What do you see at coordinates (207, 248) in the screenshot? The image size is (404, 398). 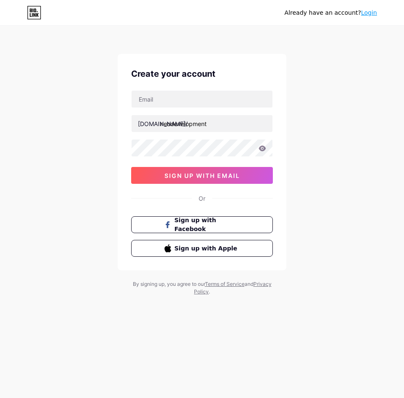 I see `span: Sign up with Apple` at bounding box center [207, 248].